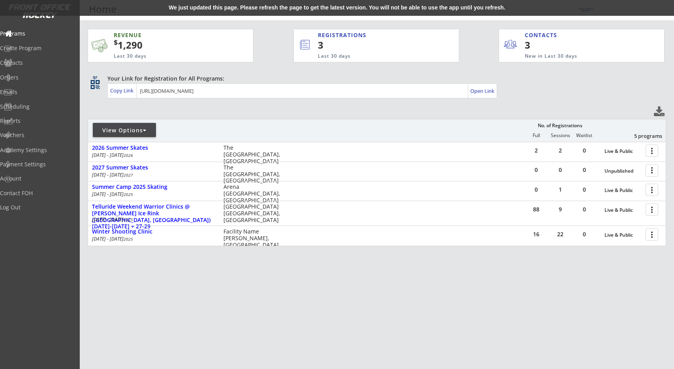 This screenshot has width=674, height=369. I want to click on div: 16, so click(536, 234).